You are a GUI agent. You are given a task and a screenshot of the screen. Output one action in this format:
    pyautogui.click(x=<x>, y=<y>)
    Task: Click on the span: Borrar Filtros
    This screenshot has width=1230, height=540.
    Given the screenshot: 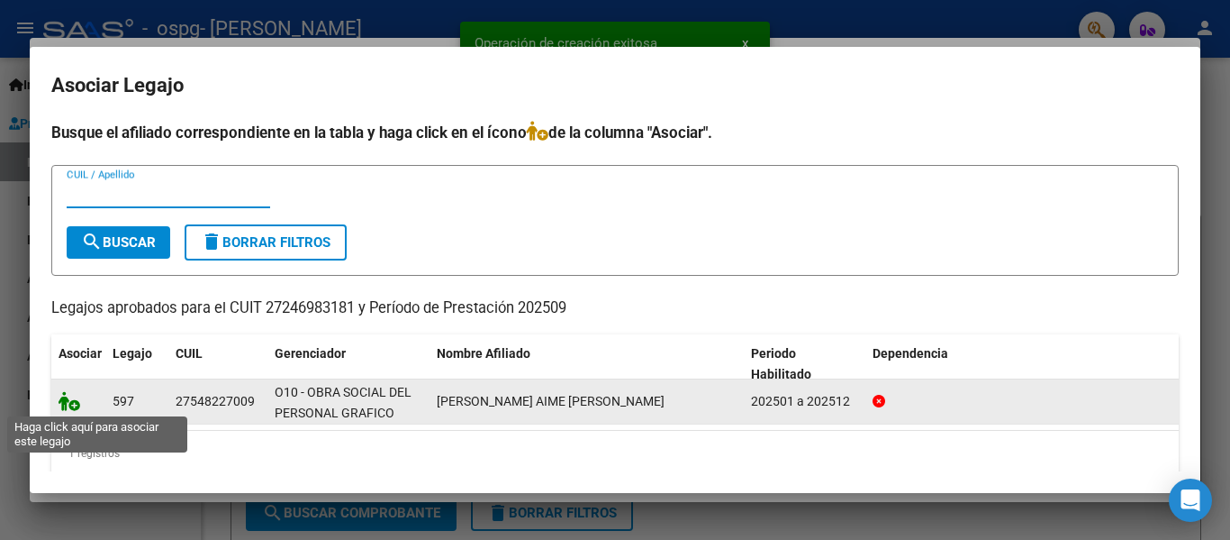 What is the action you would take?
    pyautogui.click(x=266, y=242)
    